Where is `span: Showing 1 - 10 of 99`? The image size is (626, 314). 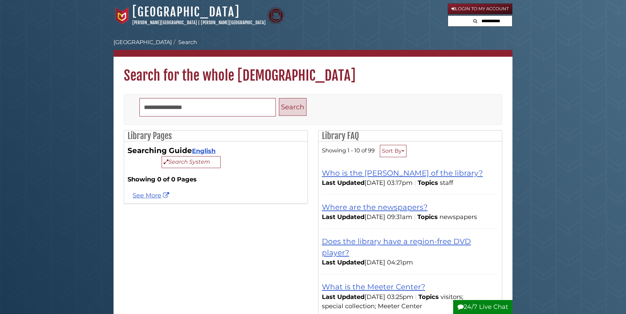 span: Showing 1 - 10 of 99 is located at coordinates (348, 150).